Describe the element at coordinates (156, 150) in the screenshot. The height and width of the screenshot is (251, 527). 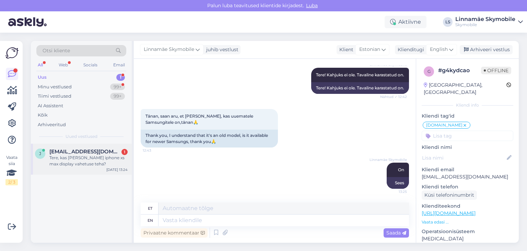
I see `span: 12:43` at that location.